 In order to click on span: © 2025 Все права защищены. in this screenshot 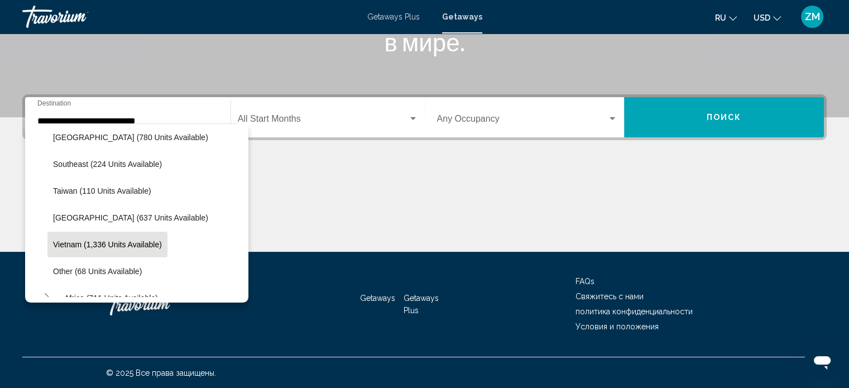, I will do `click(161, 373)`.